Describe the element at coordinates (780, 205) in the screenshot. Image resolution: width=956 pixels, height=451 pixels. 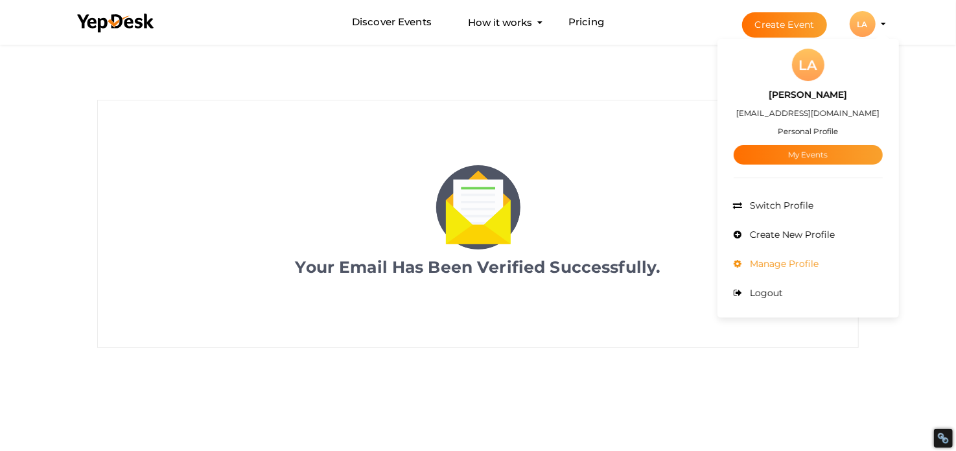
I see `span: Switch Profile` at that location.